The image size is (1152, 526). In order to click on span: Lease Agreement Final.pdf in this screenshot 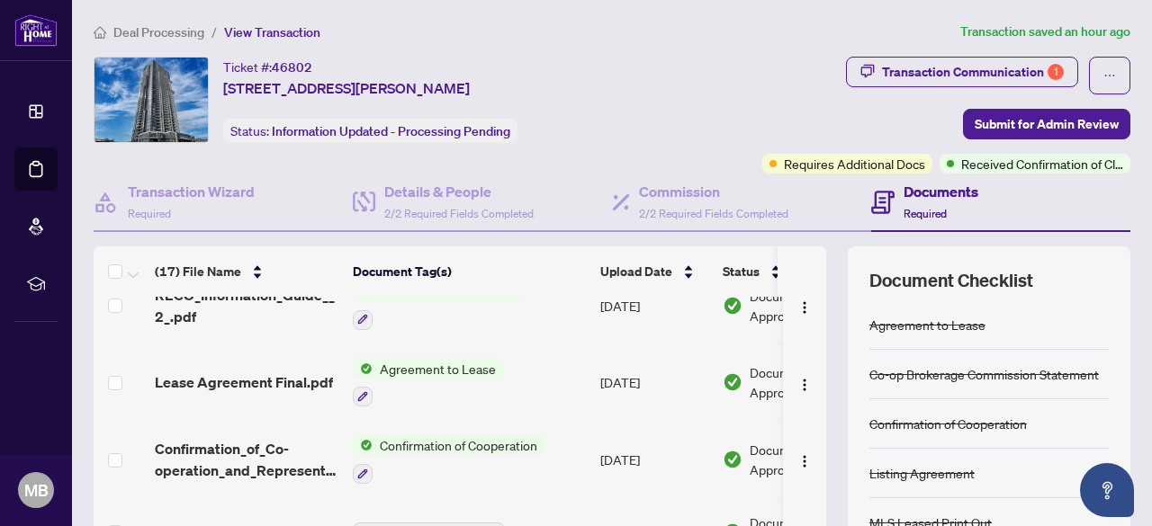, I will do `click(244, 382)`.